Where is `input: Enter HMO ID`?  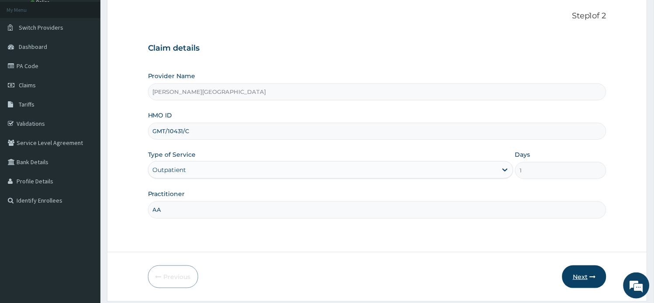
input: Enter HMO ID is located at coordinates (377, 131).